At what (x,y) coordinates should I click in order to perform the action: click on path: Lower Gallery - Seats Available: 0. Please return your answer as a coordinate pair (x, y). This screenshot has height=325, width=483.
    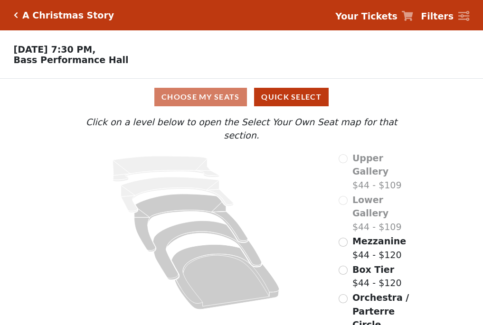
    Looking at the image, I should click on (177, 195).